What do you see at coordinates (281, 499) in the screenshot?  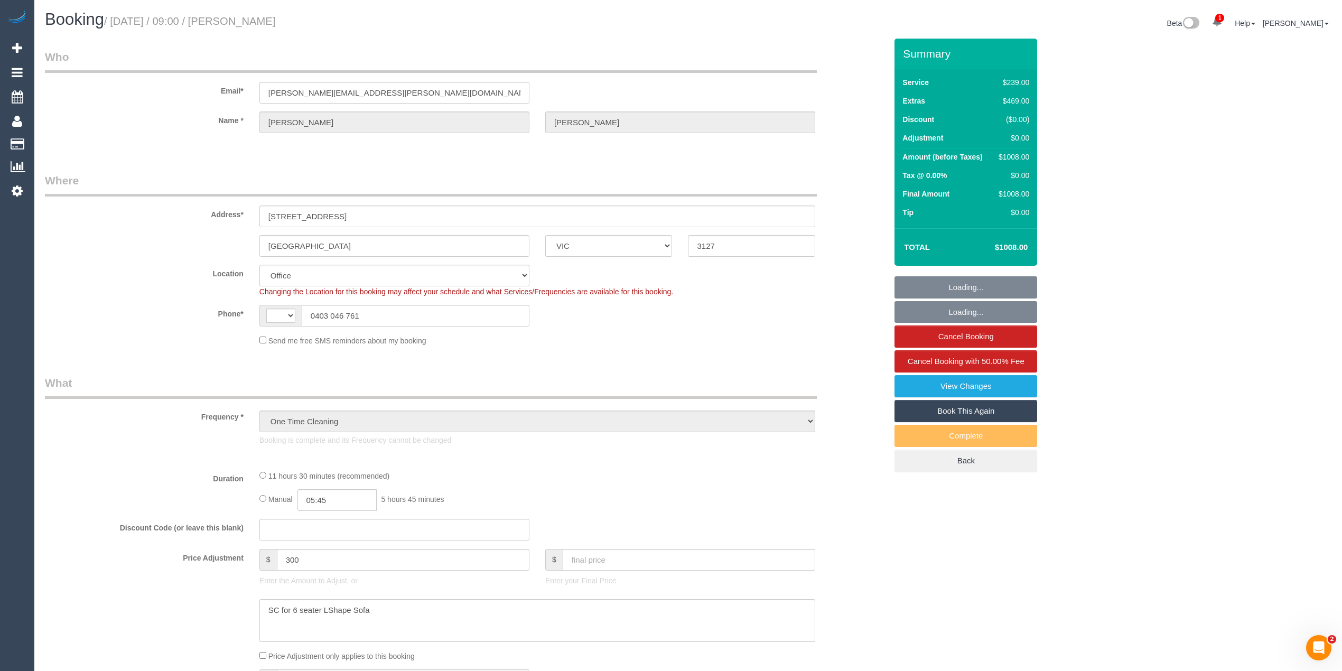 I see `span: Manual` at bounding box center [281, 499].